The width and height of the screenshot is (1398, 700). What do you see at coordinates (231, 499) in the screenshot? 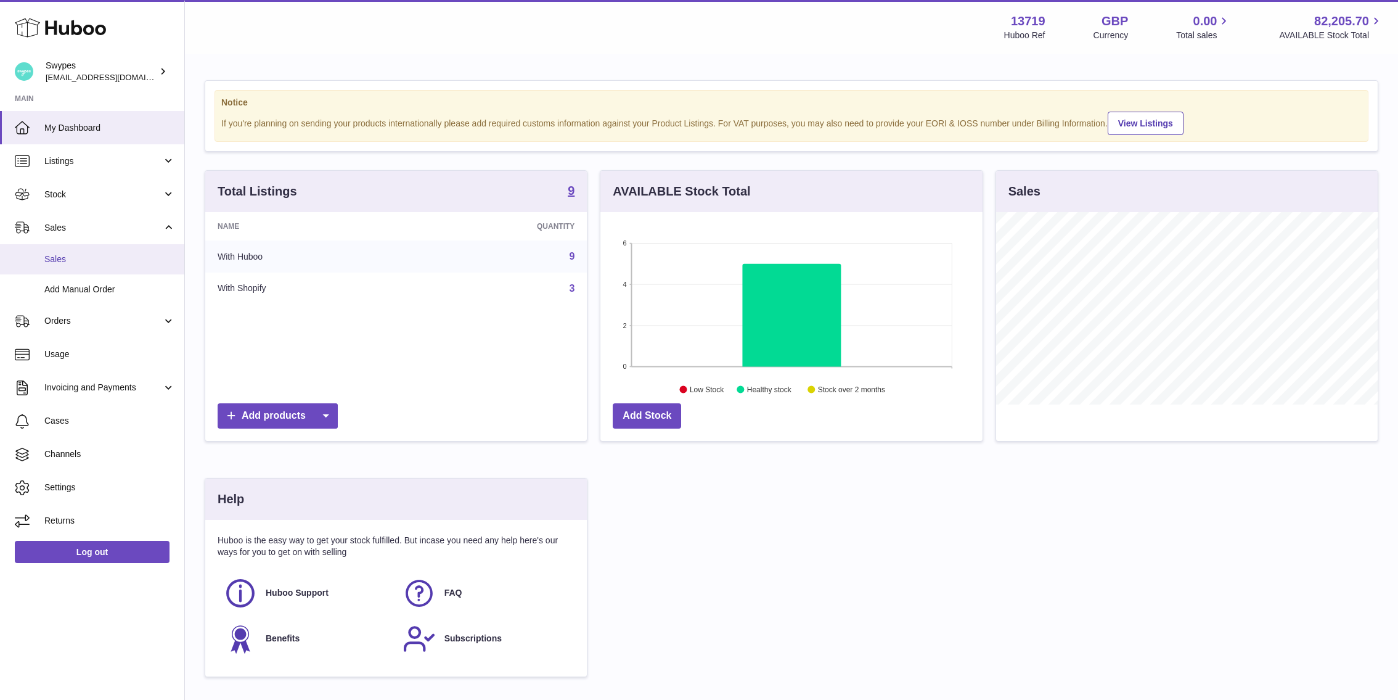
I see `h3: Help` at bounding box center [231, 499].